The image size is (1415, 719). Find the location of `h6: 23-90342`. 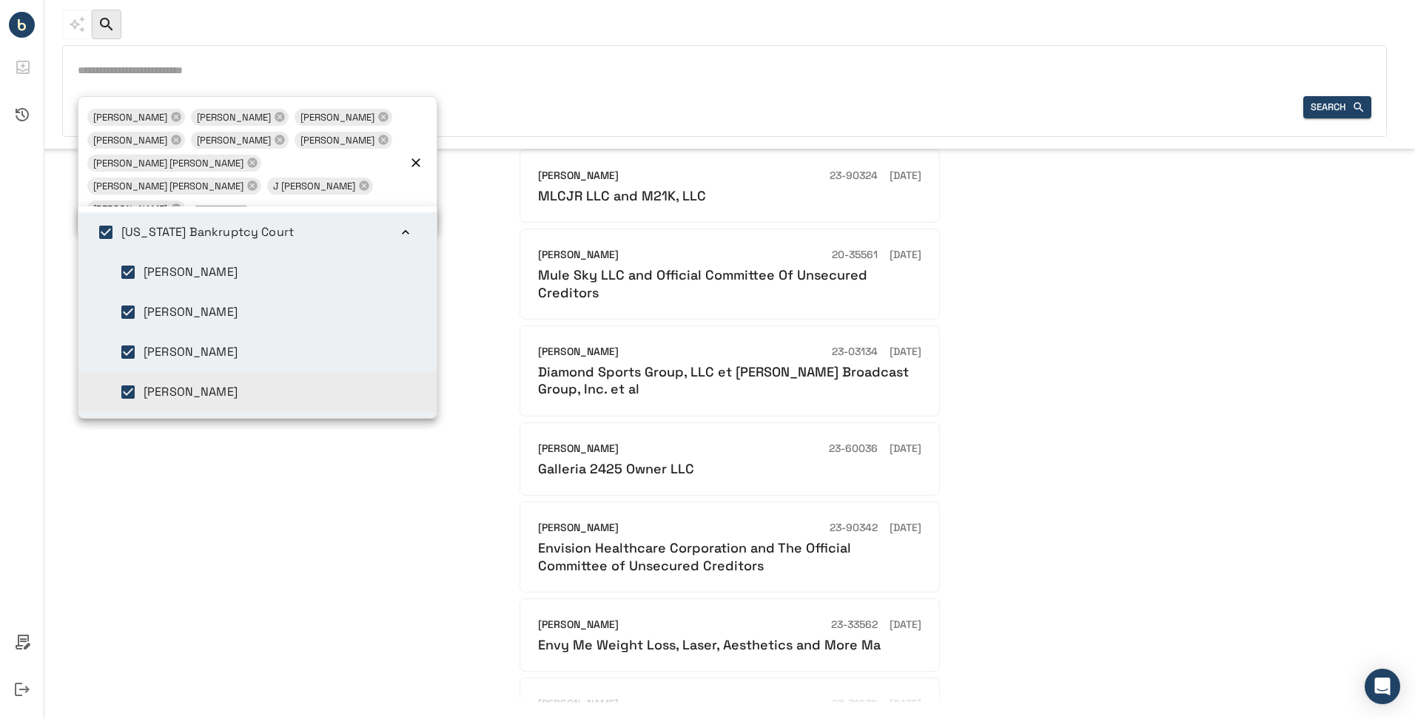

h6: 23-90342 is located at coordinates (853, 528).